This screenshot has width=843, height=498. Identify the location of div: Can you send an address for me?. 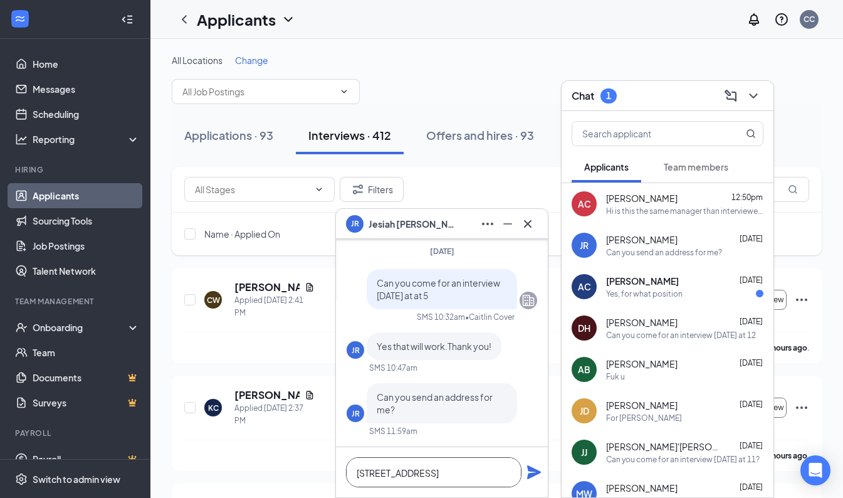
(664, 252).